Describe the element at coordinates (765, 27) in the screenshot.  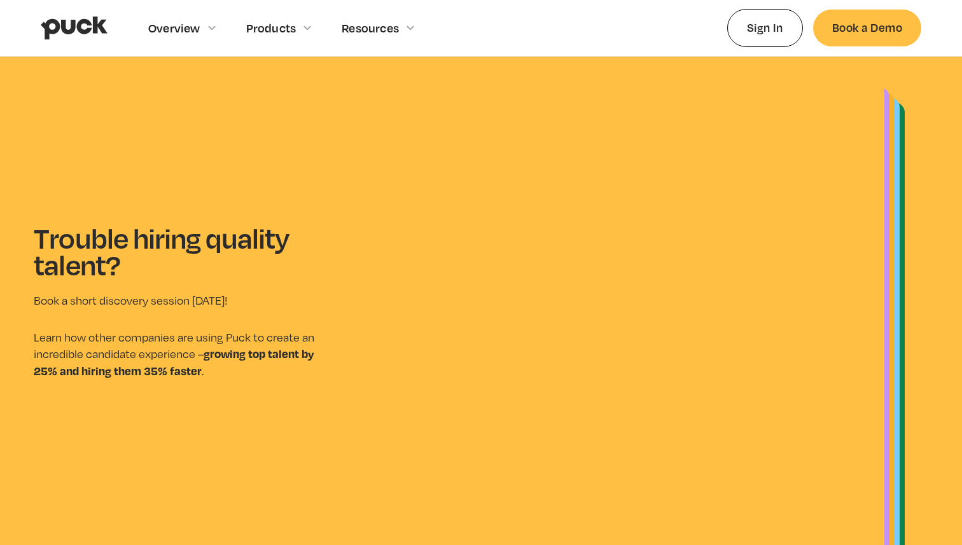
I see `a: Sign In` at that location.